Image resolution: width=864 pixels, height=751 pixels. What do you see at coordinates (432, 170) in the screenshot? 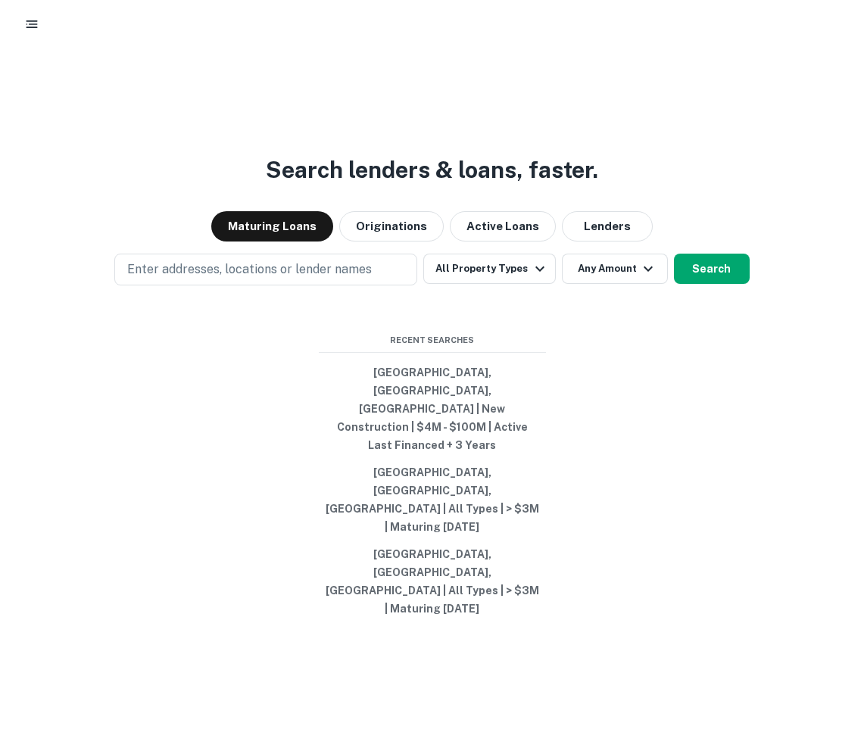
I see `h3: Search lenders & loans, faster.` at bounding box center [432, 170].